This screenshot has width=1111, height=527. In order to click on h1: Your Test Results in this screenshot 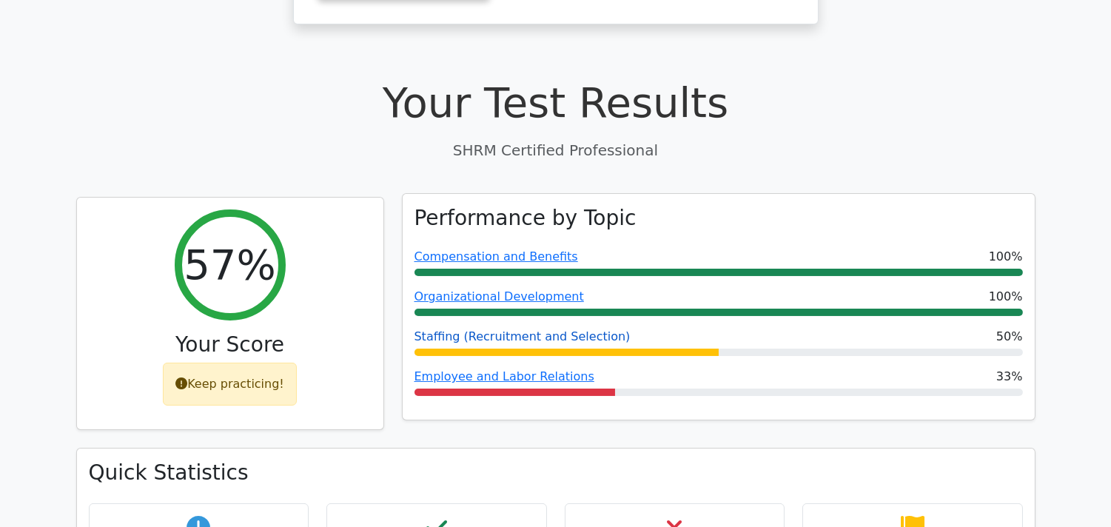, I will do `click(556, 102)`.